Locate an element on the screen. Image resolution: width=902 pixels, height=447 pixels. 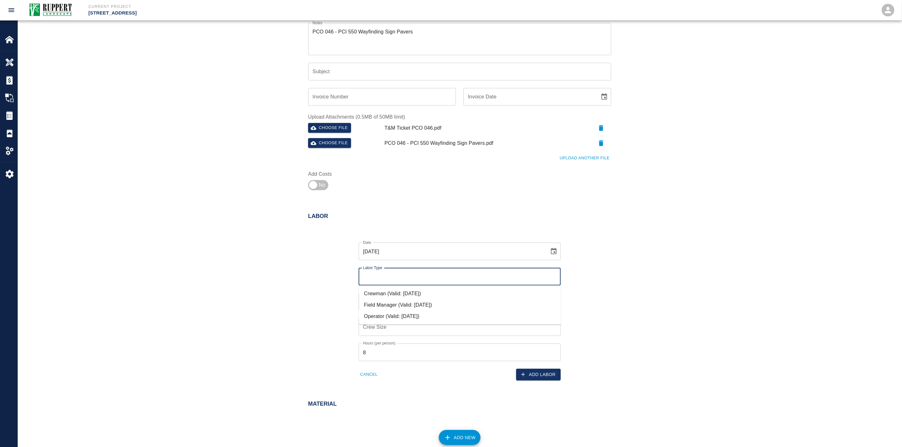
label: Hours (per person) is located at coordinates (379, 344).